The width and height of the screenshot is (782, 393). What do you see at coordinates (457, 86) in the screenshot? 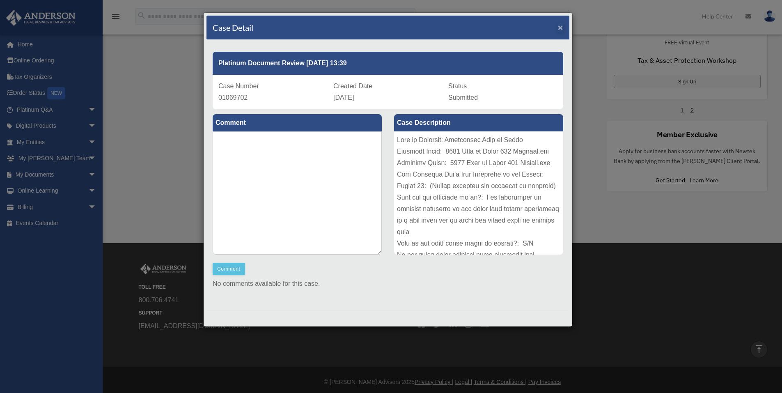
I see `span: Status` at bounding box center [457, 86].